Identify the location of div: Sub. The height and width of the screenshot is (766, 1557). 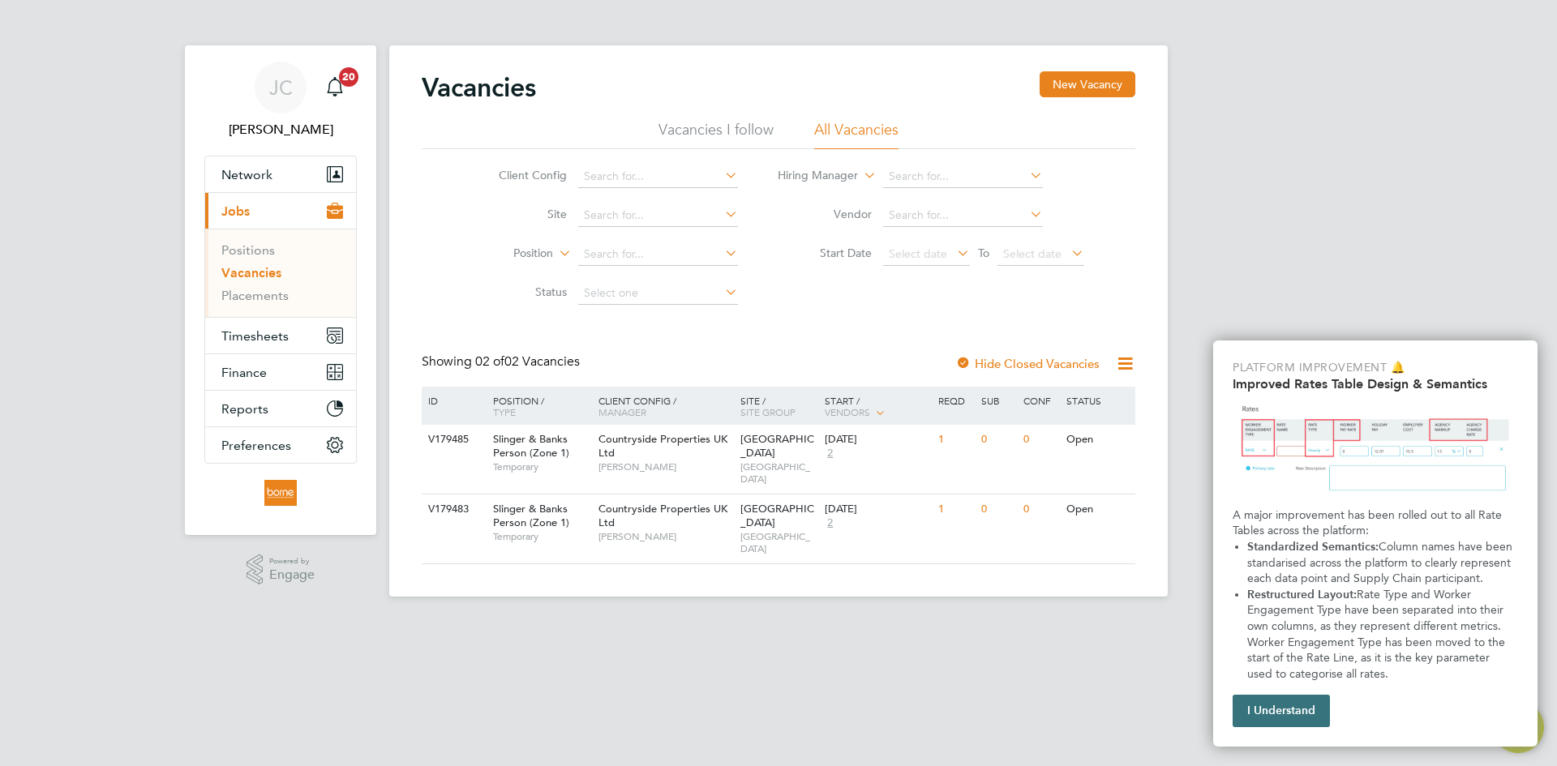
(998, 401).